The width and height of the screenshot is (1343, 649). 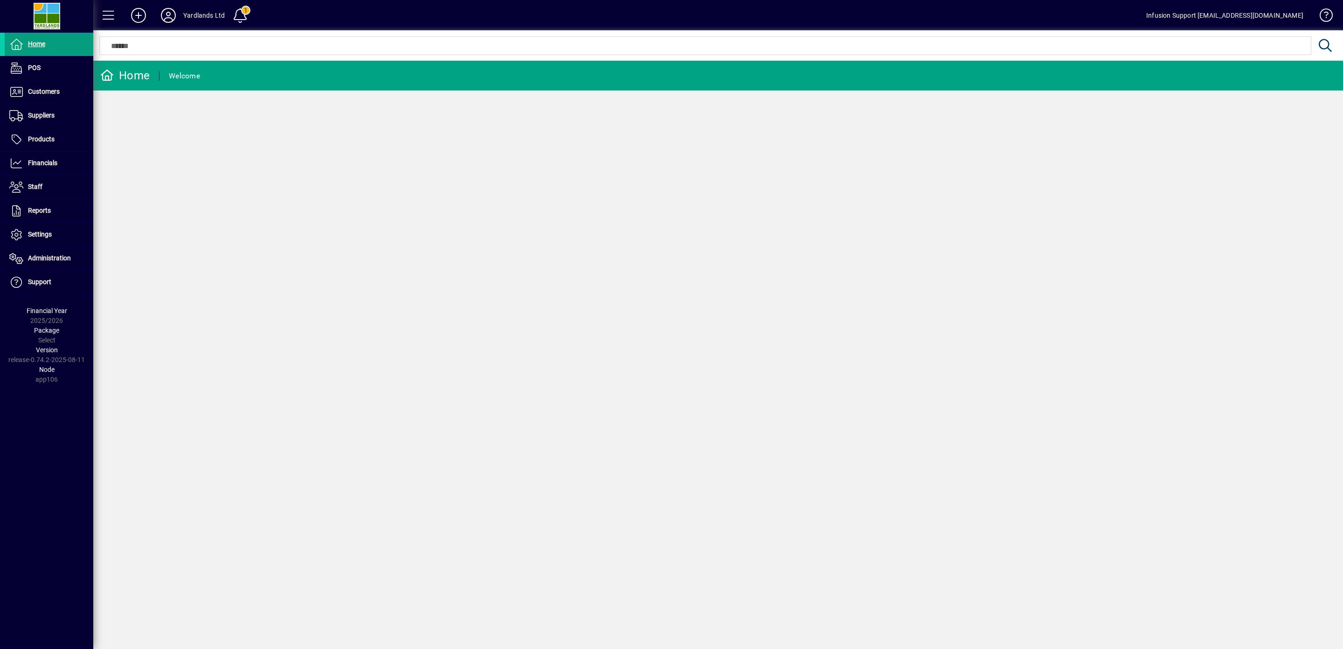 I want to click on a: Knowledge Base, so click(x=1322, y=17).